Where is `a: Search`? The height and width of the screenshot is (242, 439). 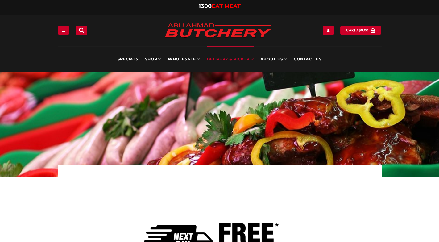 a: Search is located at coordinates (82, 30).